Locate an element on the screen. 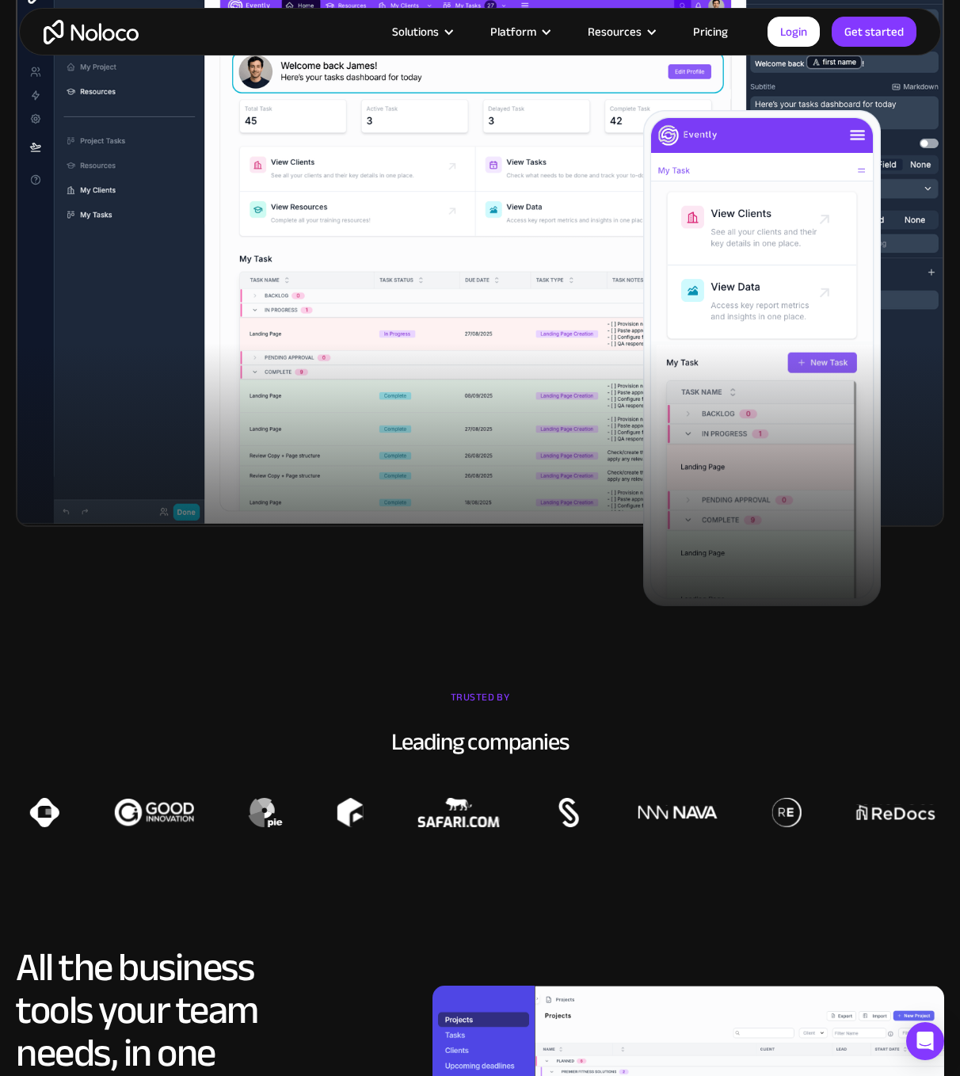 The image size is (960, 1076). a: Get started is located at coordinates (874, 32).